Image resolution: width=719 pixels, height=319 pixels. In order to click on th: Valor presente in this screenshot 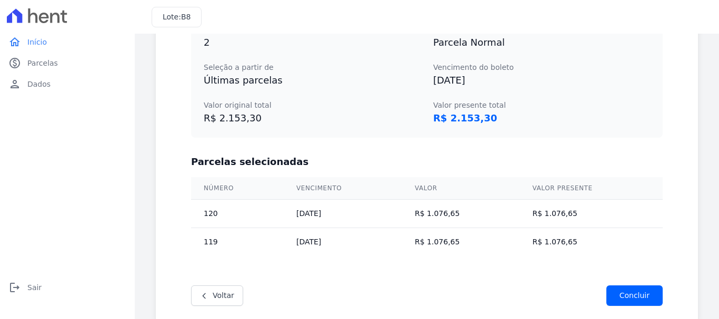, I will do `click(591, 188)`.